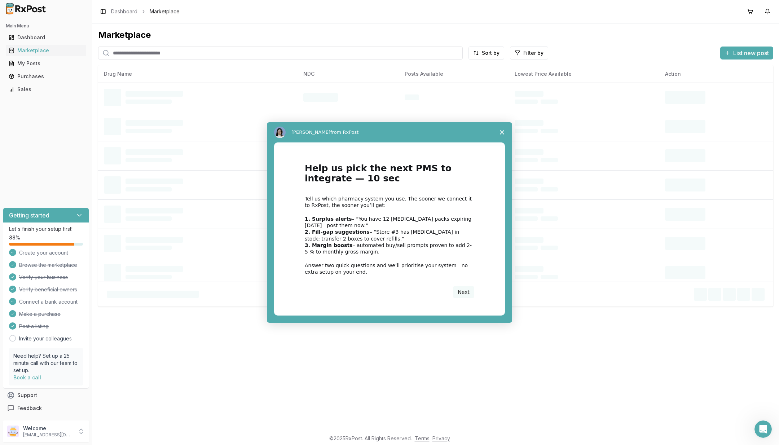 This screenshot has width=779, height=445. Describe the element at coordinates (345, 132) in the screenshot. I see `span: from RxPost` at that location.